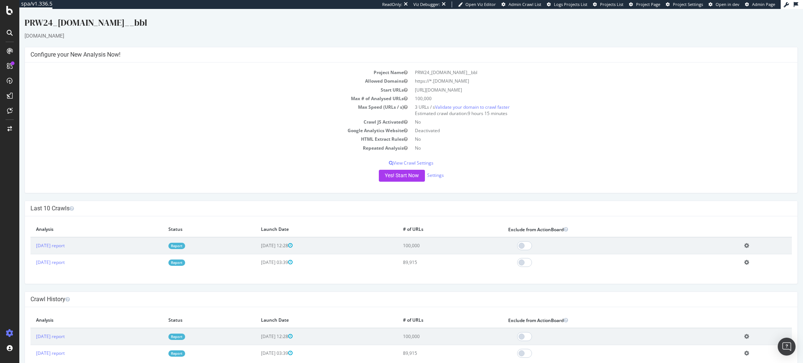  I want to click on span: 9 hours 15 minutes, so click(468, 104).